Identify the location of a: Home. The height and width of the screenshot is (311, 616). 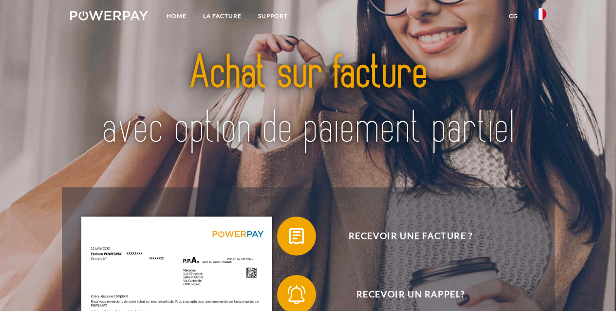
(176, 16).